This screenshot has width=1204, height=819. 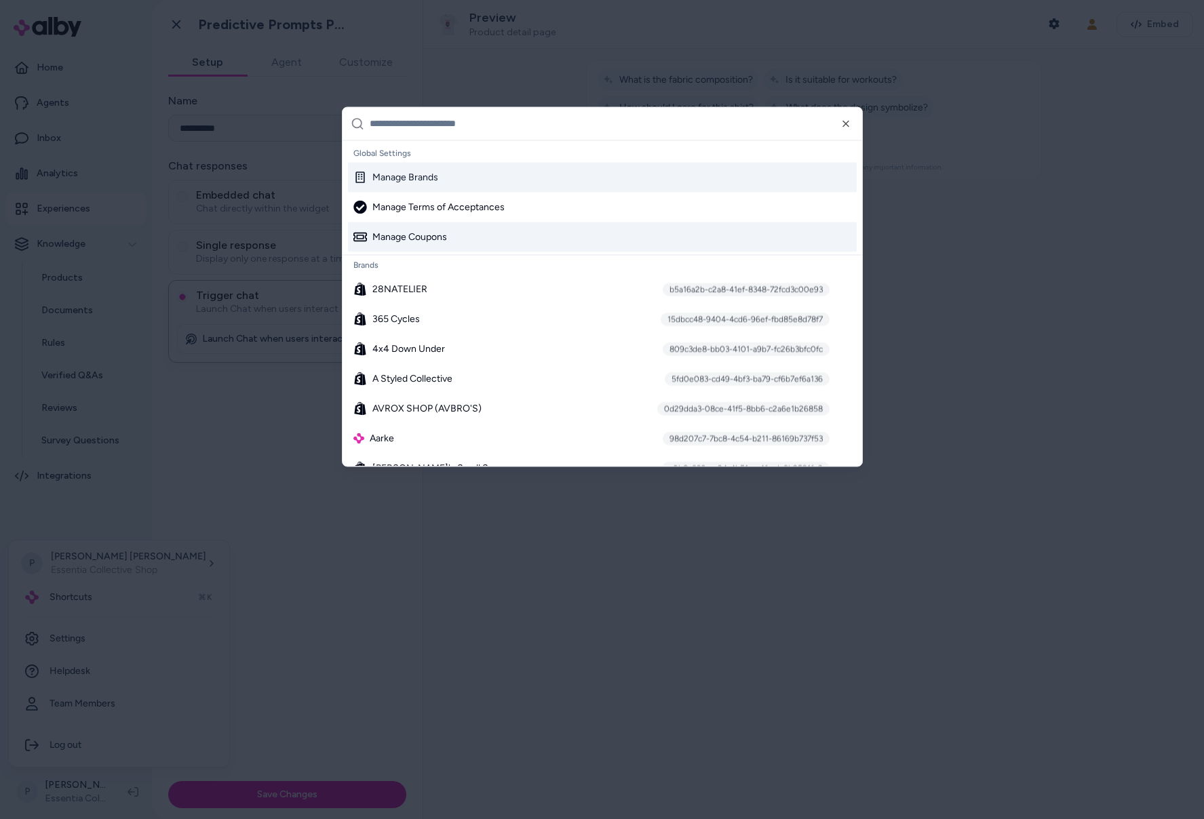 I want to click on div: 15dbcc48-9404-4cd6-96ef-fbd85e8d78f7, so click(x=745, y=319).